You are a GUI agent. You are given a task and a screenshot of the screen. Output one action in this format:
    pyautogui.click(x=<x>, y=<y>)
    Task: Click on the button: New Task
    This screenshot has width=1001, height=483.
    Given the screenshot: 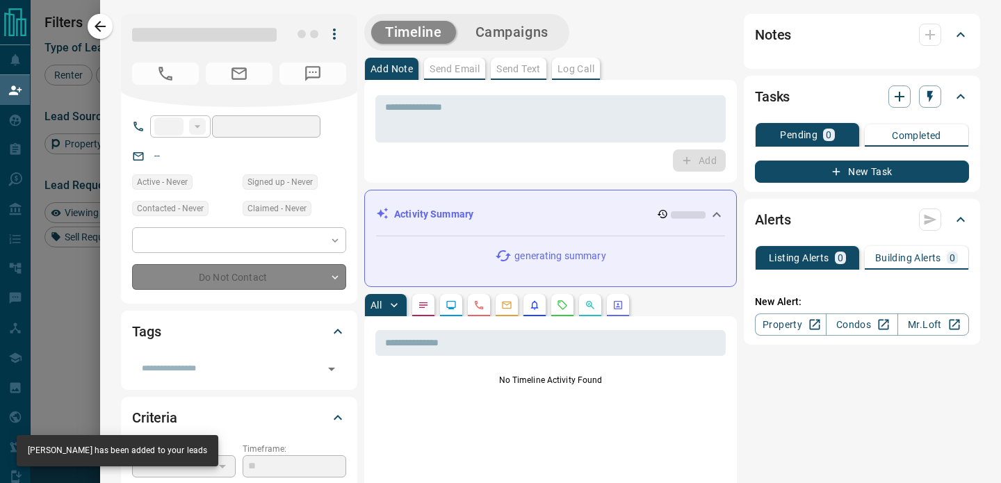 What is the action you would take?
    pyautogui.click(x=862, y=172)
    